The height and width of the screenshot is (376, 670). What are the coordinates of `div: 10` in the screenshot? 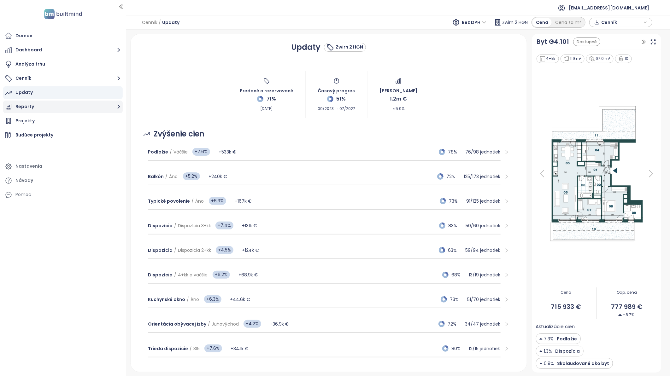 It's located at (623, 59).